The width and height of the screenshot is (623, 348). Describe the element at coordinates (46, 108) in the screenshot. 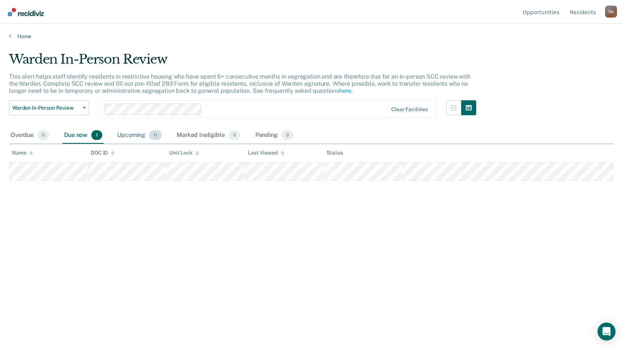

I see `span: Warden In-Person Review` at that location.